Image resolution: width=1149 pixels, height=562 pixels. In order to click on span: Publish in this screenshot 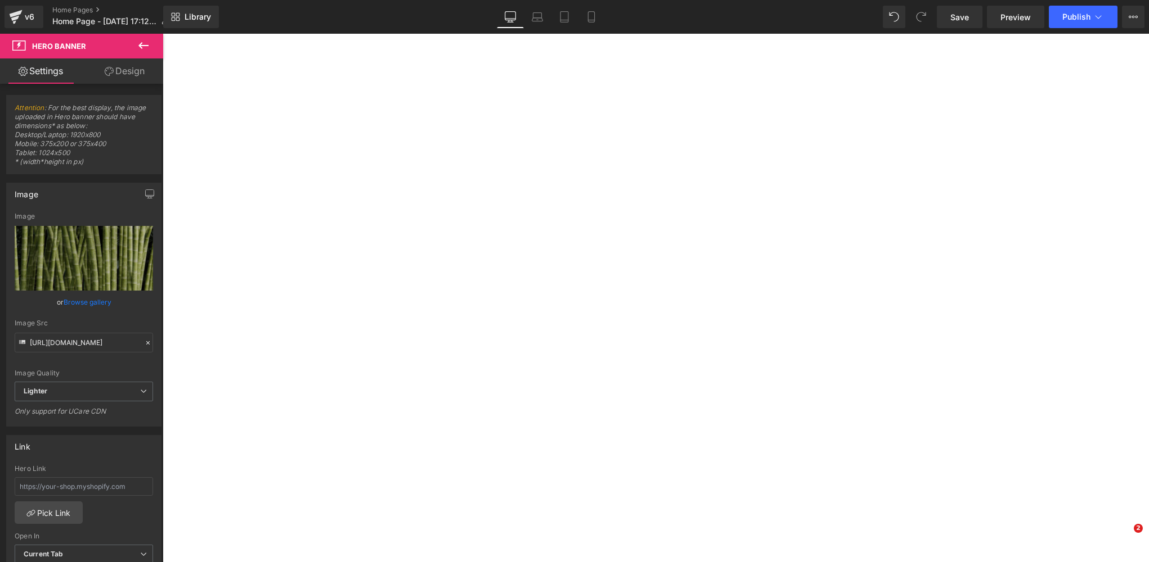, I will do `click(1076, 17)`.